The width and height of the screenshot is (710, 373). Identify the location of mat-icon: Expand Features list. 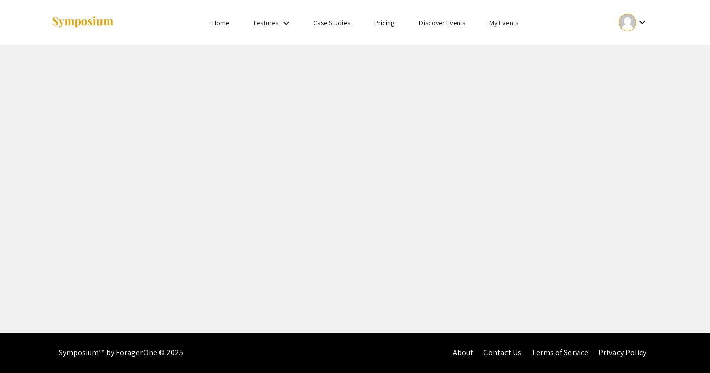
(286, 23).